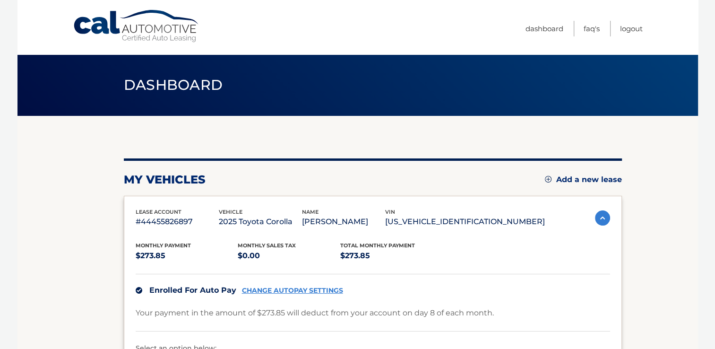  I want to click on h2: my vehicles, so click(164, 180).